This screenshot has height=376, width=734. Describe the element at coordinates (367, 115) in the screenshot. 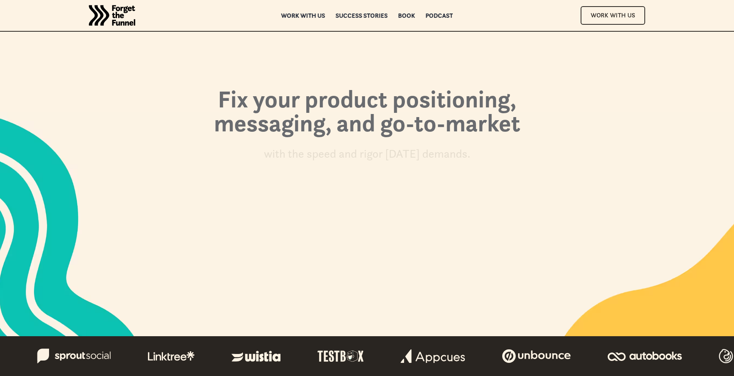

I see `h1: Fix your product positioning, messaging, and go-to-market` at that location.